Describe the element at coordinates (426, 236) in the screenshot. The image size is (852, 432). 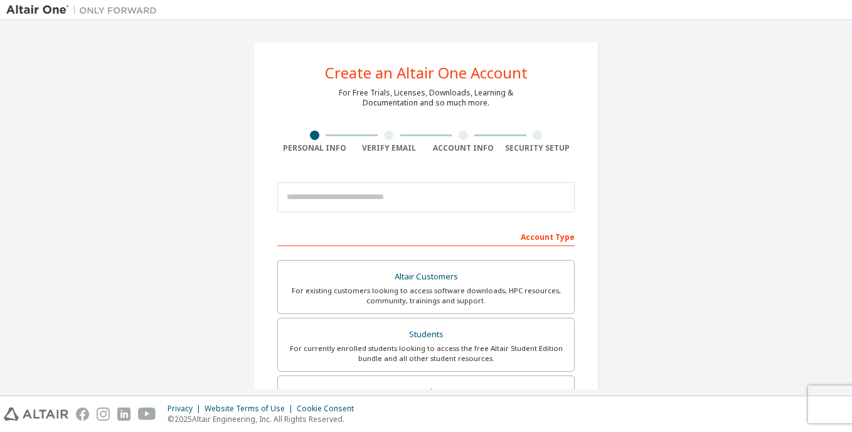
I see `div: Account Type` at that location.